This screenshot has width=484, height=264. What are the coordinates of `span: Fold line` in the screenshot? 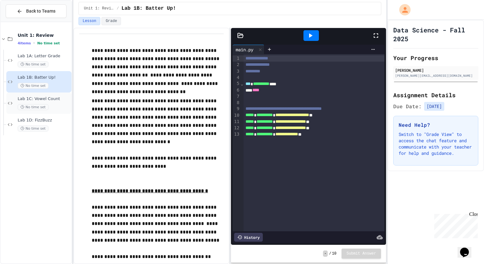 It's located at (242, 84).